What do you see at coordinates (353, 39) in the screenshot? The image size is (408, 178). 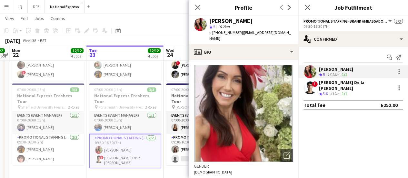 I see `div: Confirmed` at bounding box center [353, 39].